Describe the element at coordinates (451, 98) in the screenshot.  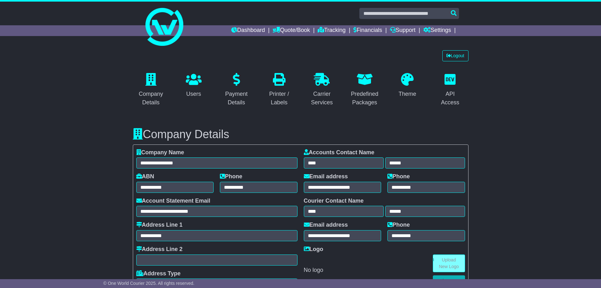
I see `div: API Access` at that location.